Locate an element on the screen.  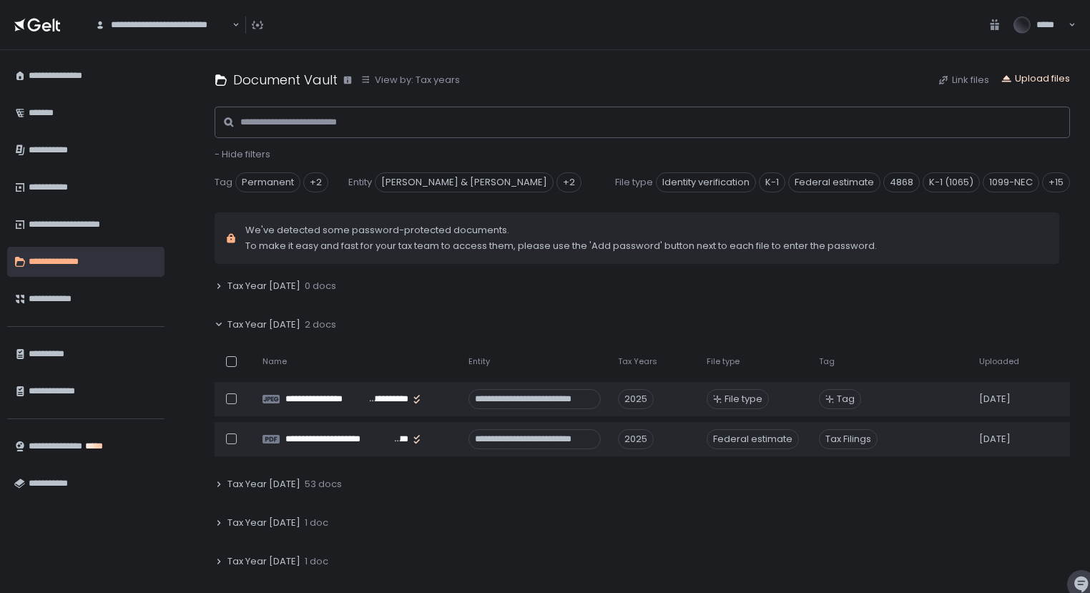
input: Search for option is located at coordinates (230, 25).